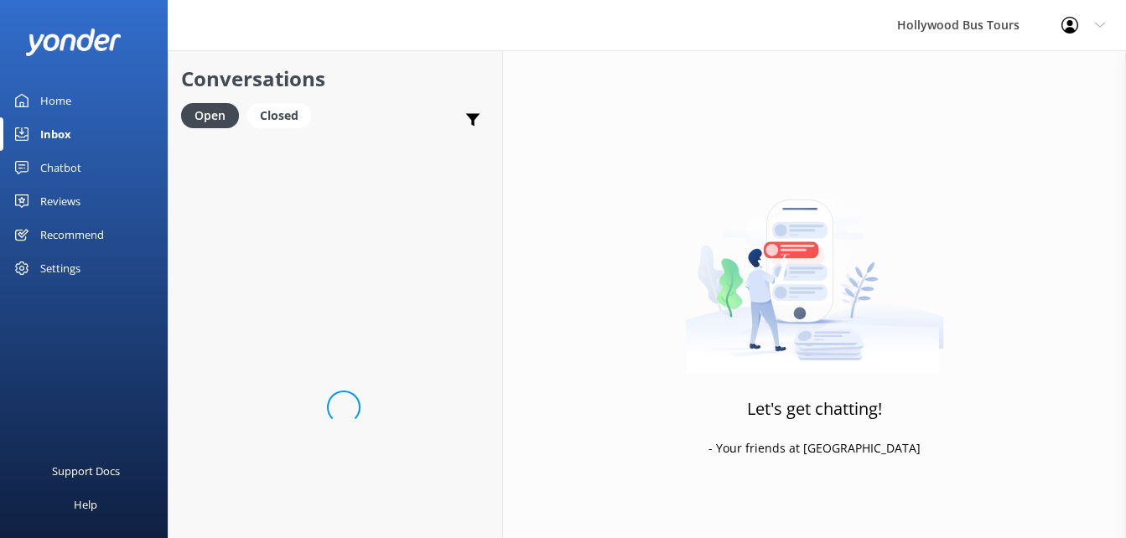 This screenshot has height=538, width=1126. Describe the element at coordinates (214, 115) in the screenshot. I see `a: Open` at that location.